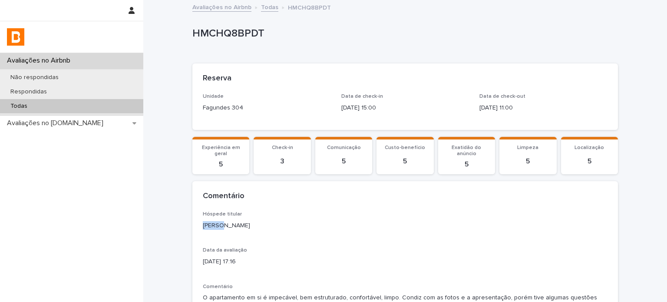 This screenshot has width=667, height=302. I want to click on span: Hóspede titular, so click(222, 214).